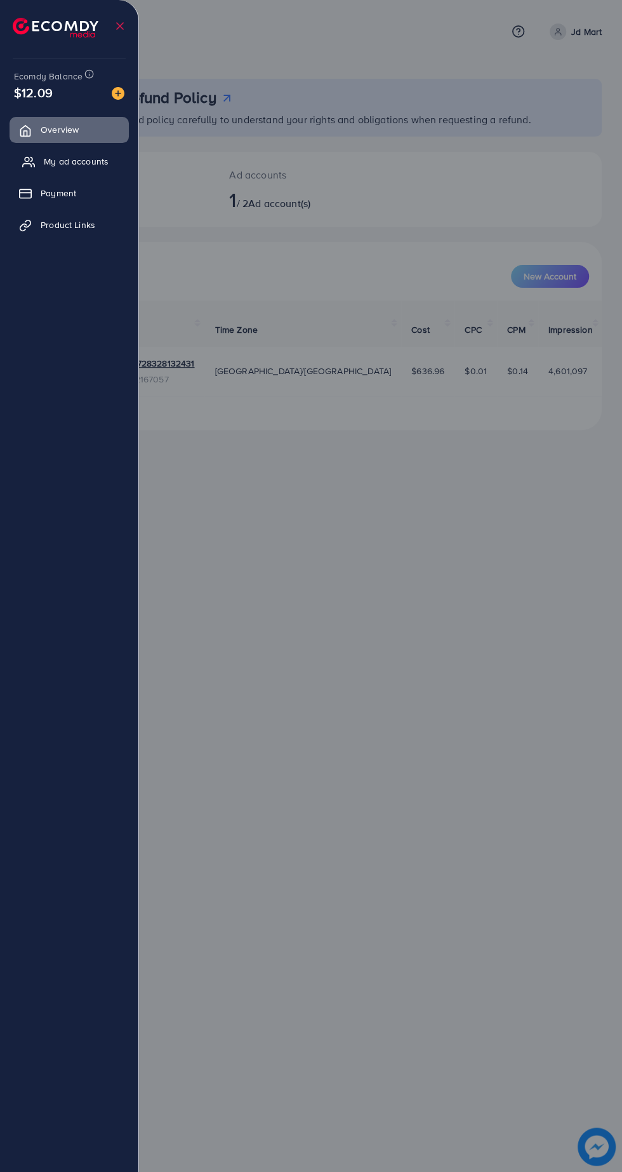 Image resolution: width=622 pixels, height=1172 pixels. What do you see at coordinates (33, 92) in the screenshot?
I see `span: $12.09` at bounding box center [33, 92].